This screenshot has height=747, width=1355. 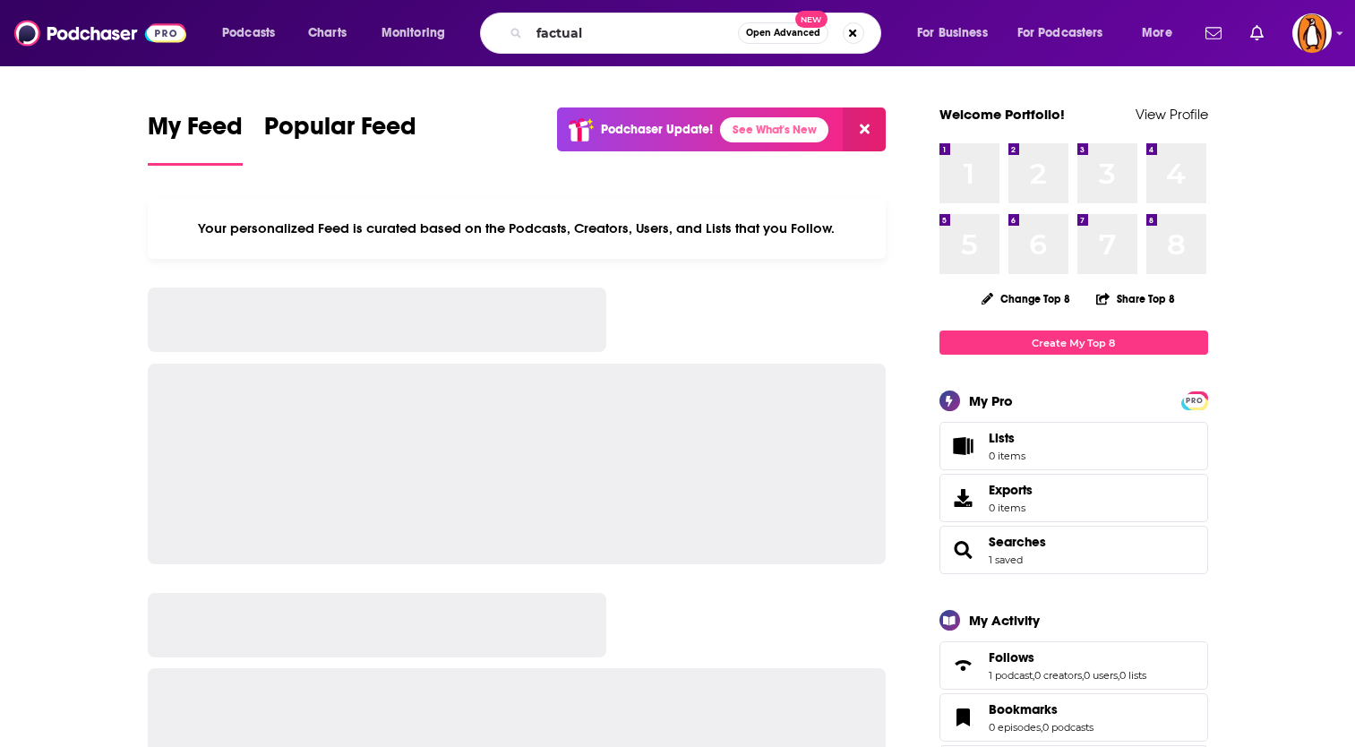 I want to click on a: View Profile, so click(x=1172, y=114).